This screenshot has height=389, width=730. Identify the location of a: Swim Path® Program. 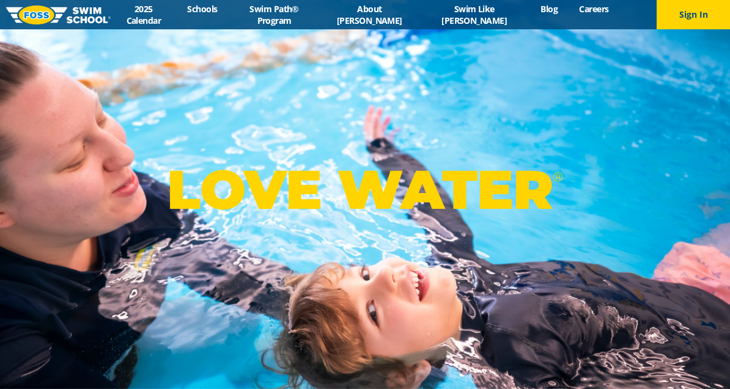
(274, 15).